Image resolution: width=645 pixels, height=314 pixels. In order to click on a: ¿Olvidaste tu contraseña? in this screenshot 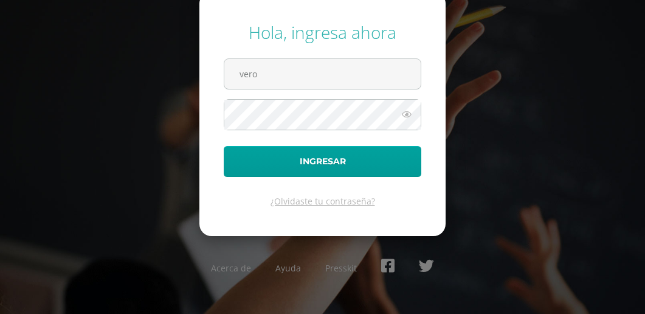, I will do `click(323, 200)`.